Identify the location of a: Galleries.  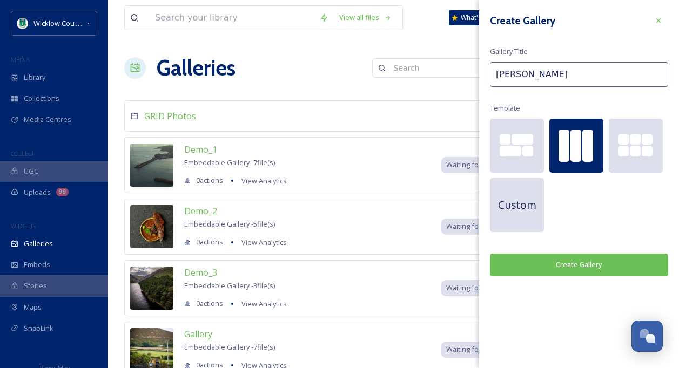
(196, 68).